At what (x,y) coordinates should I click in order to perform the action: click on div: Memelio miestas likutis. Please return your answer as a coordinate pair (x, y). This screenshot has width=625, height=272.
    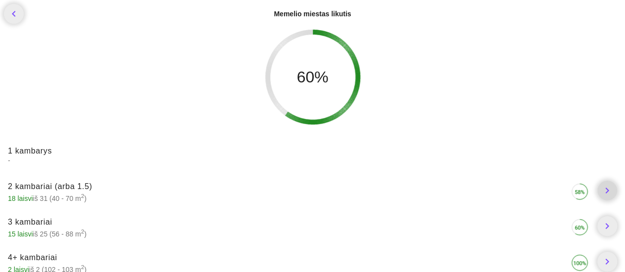
    Looking at the image, I should click on (312, 14).